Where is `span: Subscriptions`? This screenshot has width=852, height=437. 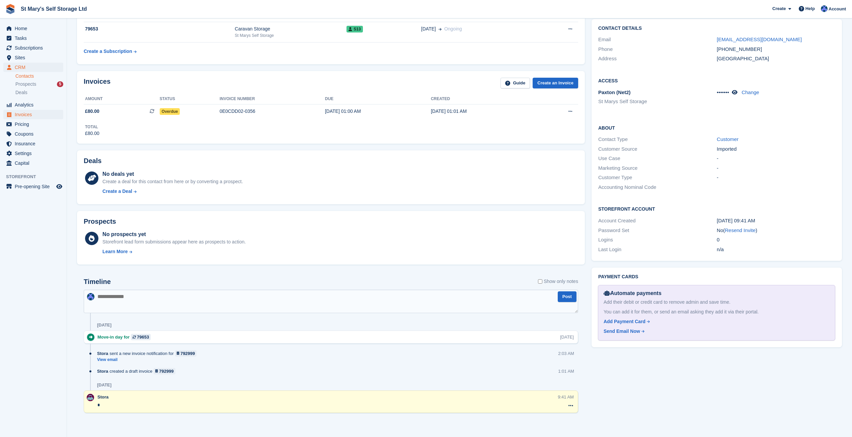 span: Subscriptions is located at coordinates (35, 48).